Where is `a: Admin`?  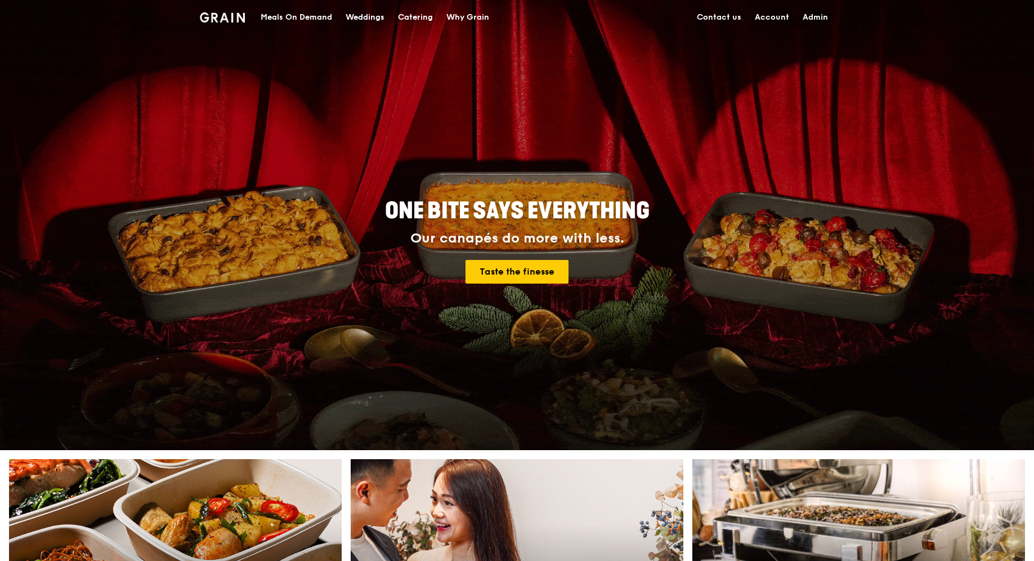
a: Admin is located at coordinates (815, 17).